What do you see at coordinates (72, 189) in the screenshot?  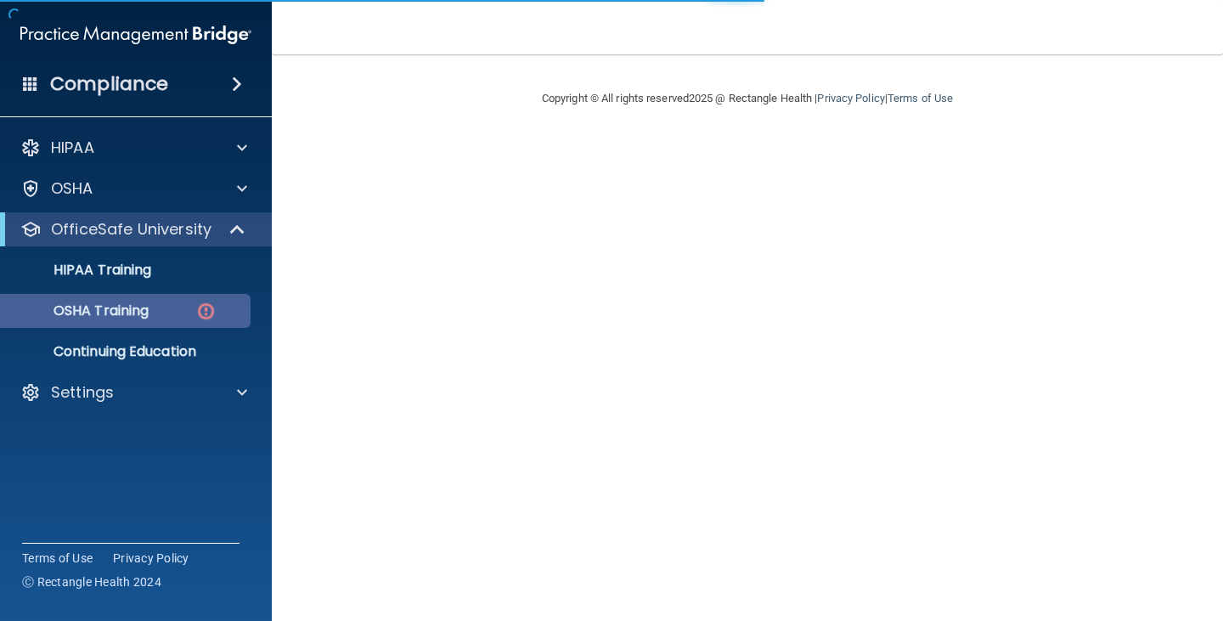 I see `p: OSHA` at bounding box center [72, 189].